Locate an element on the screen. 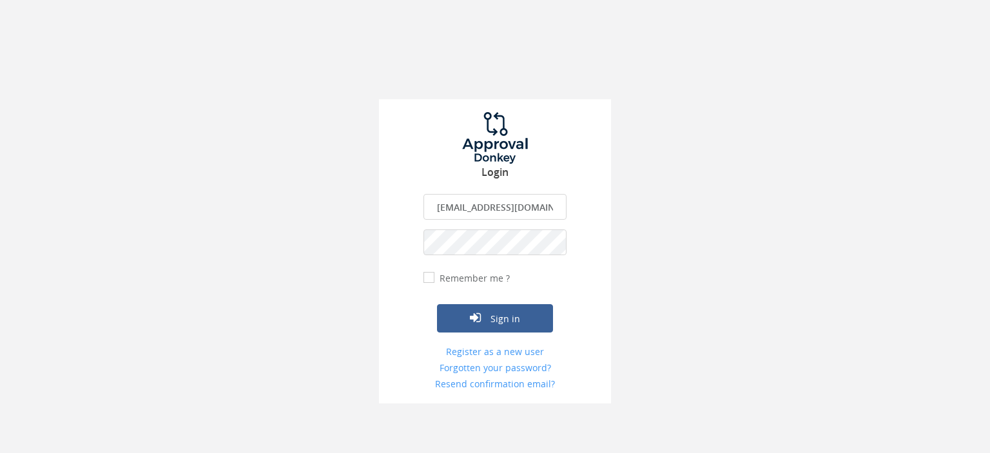 This screenshot has width=990, height=453. img: logo.png is located at coordinates (495, 138).